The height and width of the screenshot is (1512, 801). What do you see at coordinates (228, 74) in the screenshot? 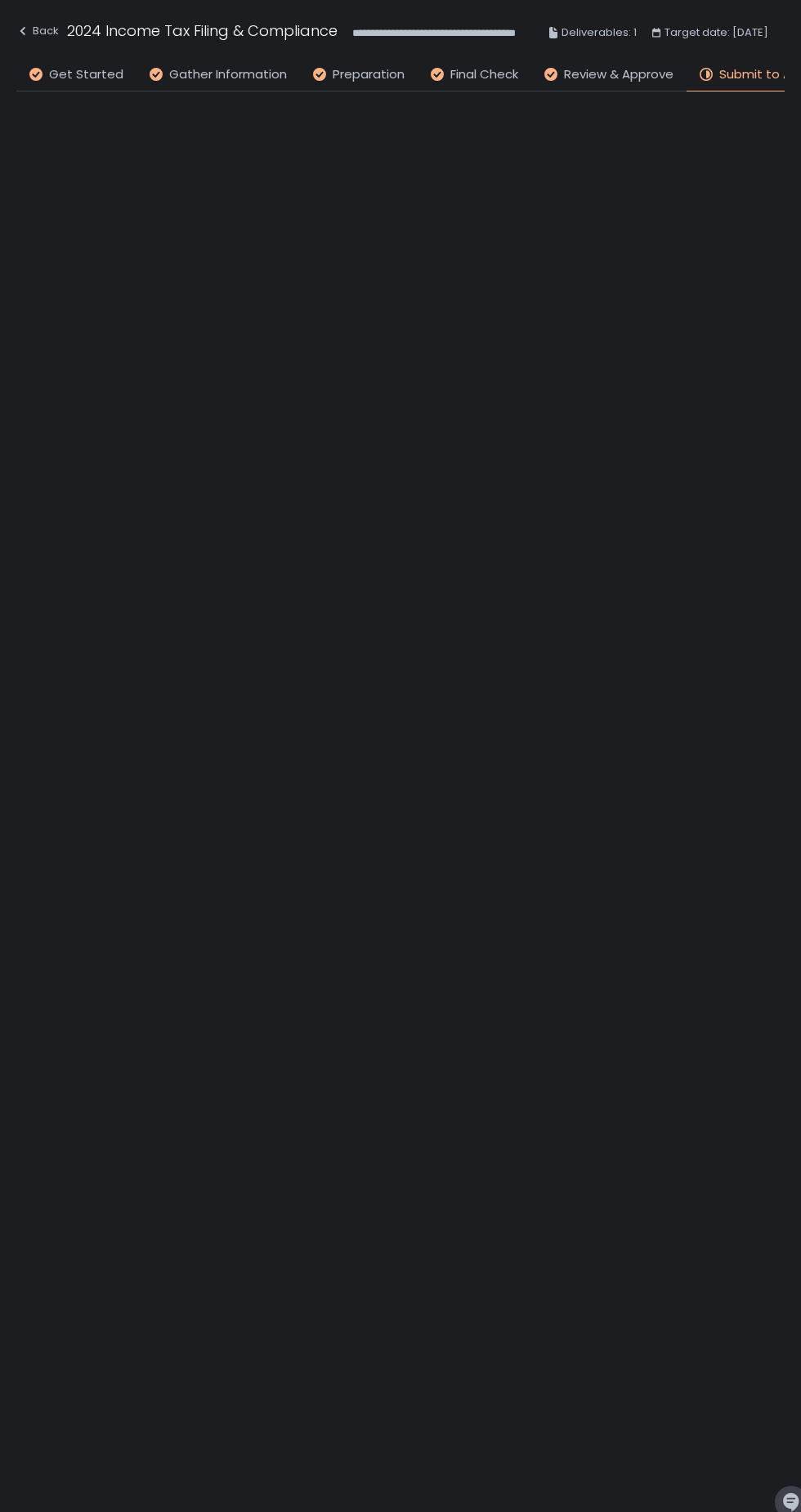
I see `span: Gather Information` at bounding box center [228, 74].